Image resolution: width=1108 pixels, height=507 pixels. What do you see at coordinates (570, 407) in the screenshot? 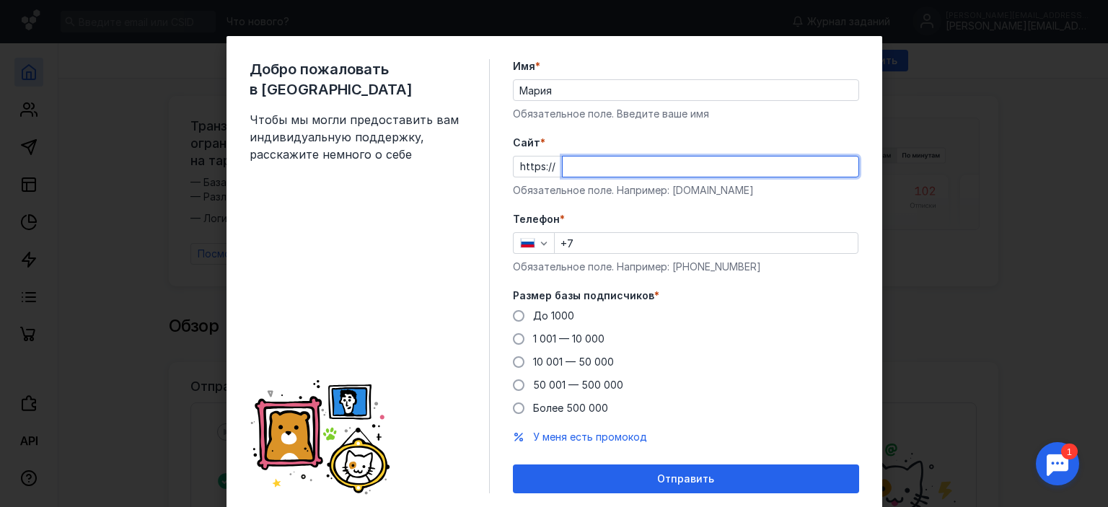
I see `span: Более 500 000` at bounding box center [570, 407].